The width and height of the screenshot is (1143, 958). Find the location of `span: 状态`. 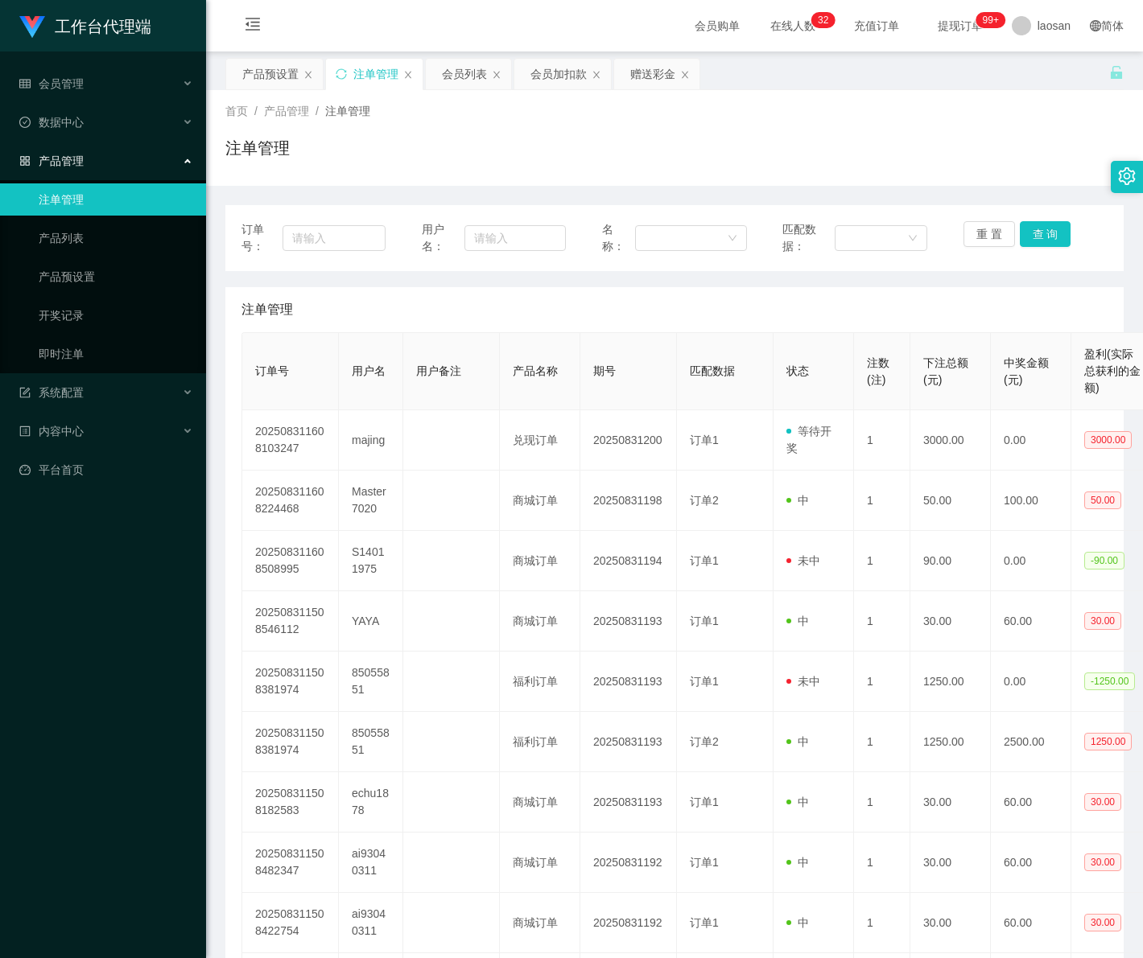

span: 状态 is located at coordinates (797, 371).